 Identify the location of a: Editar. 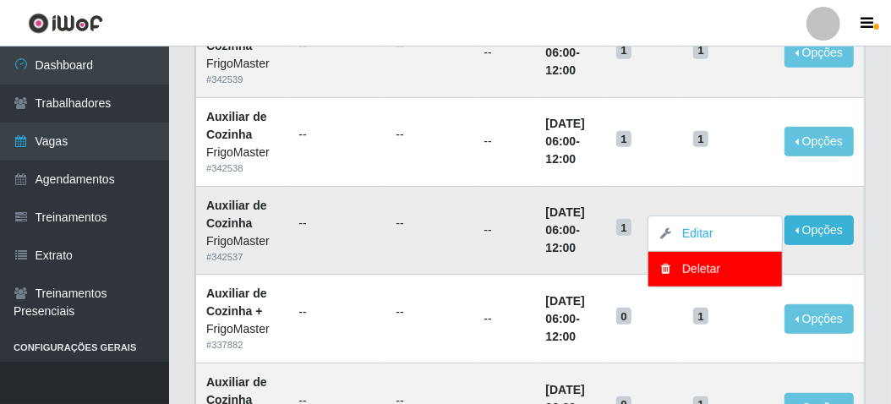
(689, 233).